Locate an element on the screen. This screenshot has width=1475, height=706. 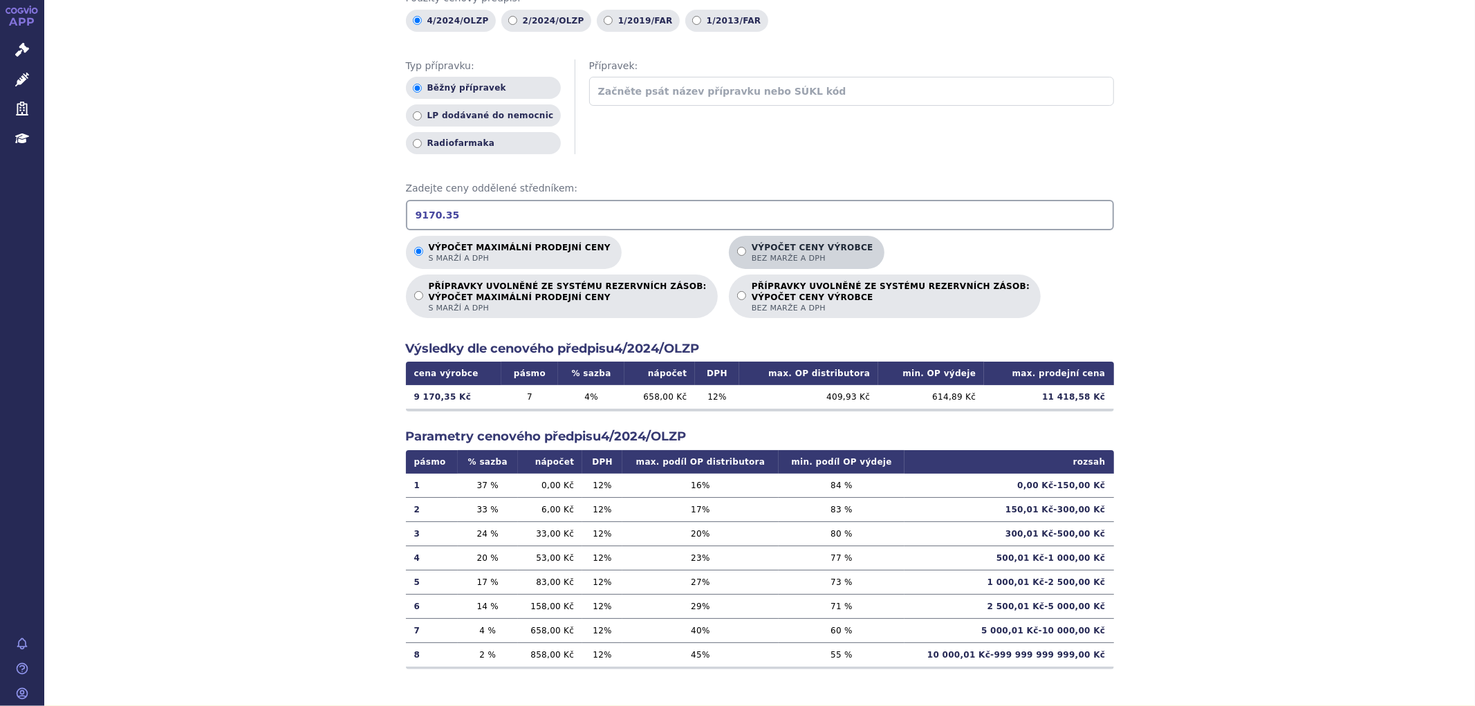
td: 77 % is located at coordinates (841, 557).